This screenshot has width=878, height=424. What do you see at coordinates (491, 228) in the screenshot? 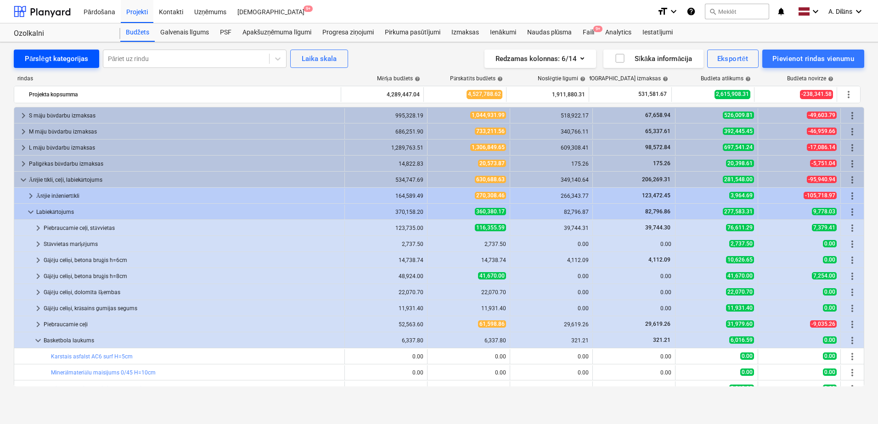
I see `span: 116,355.59` at bounding box center [491, 228].